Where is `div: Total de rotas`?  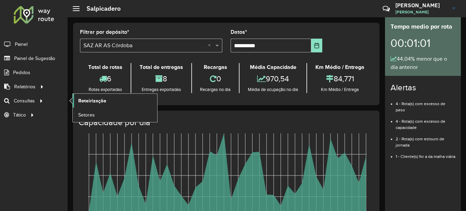 div: Total de rotas is located at coordinates (105, 67).